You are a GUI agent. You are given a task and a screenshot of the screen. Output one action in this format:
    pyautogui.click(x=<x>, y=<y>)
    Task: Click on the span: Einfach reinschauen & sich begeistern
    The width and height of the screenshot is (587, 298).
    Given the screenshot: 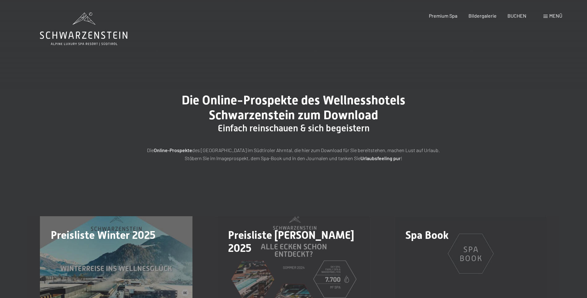 What is the action you would take?
    pyautogui.click(x=294, y=128)
    